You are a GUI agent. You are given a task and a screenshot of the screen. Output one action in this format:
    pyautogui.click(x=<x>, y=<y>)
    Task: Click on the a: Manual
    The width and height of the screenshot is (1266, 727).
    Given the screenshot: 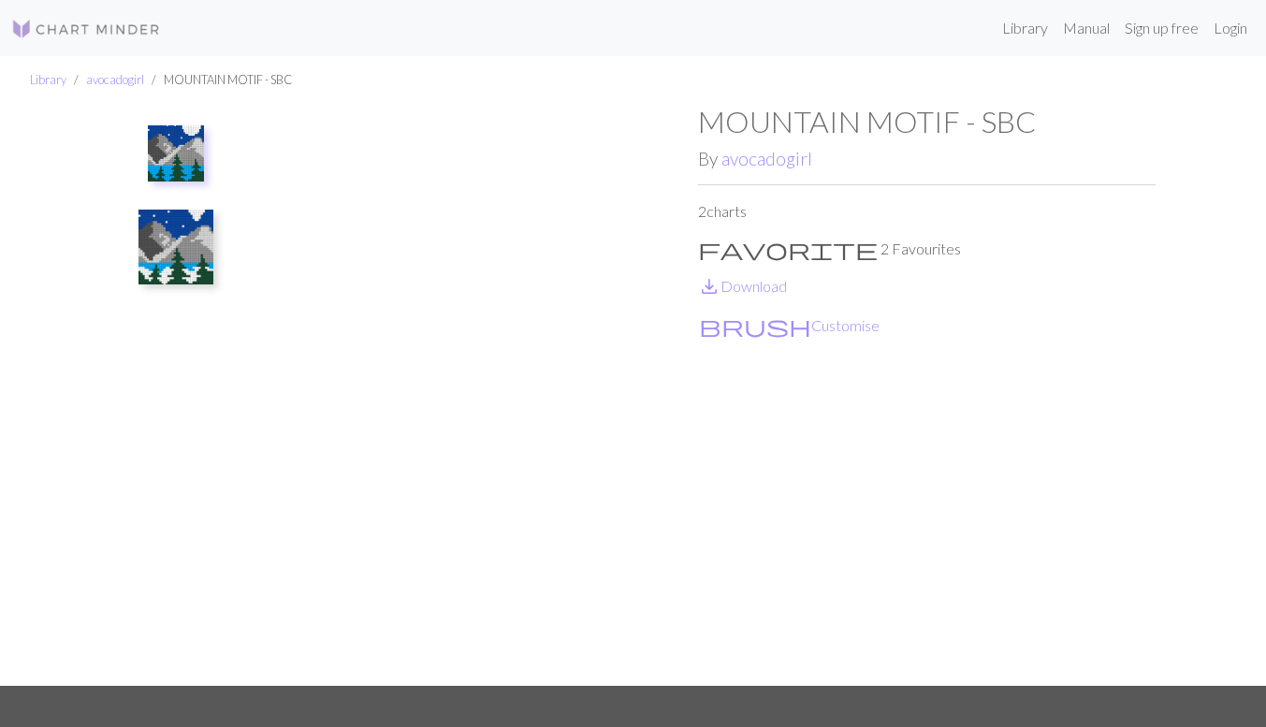 What is the action you would take?
    pyautogui.click(x=1087, y=28)
    